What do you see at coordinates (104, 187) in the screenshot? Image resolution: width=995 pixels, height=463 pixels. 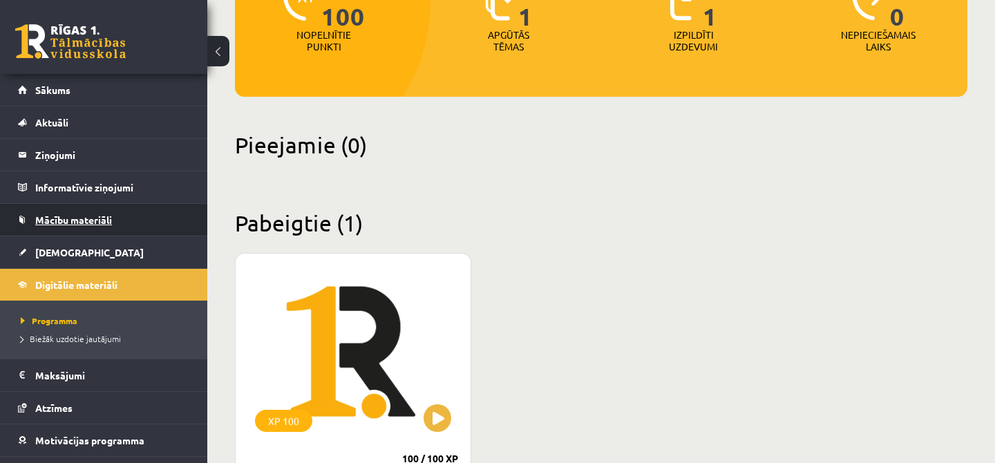 I see `a: Informatīvie ziņojumi` at bounding box center [104, 187].